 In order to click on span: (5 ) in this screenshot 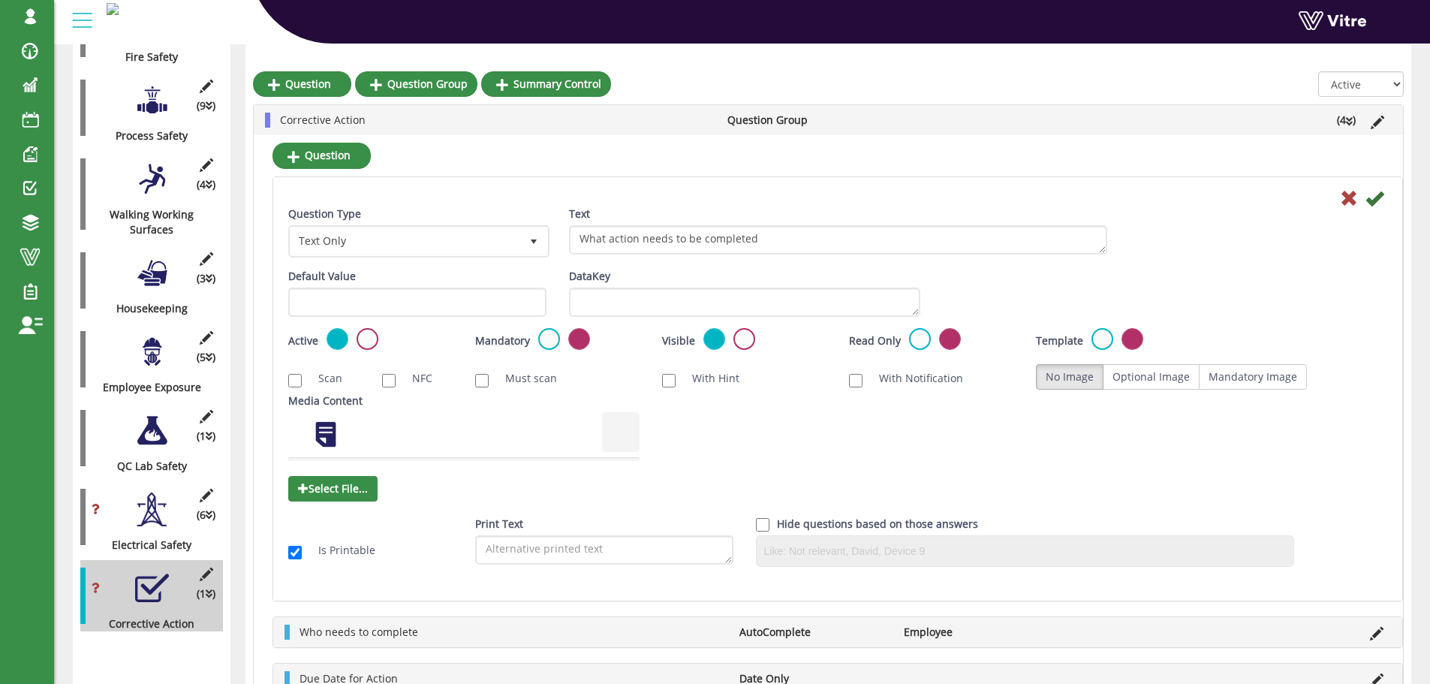, I will do `click(206, 357)`.